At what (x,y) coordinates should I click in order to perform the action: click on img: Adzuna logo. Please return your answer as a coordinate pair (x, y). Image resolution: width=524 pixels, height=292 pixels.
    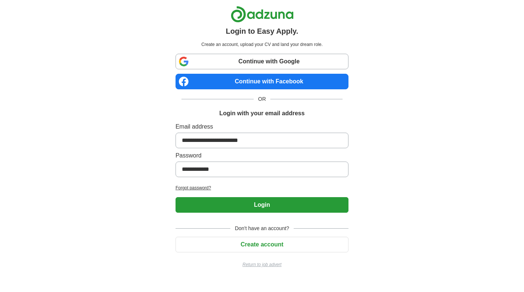
    Looking at the image, I should click on (262, 14).